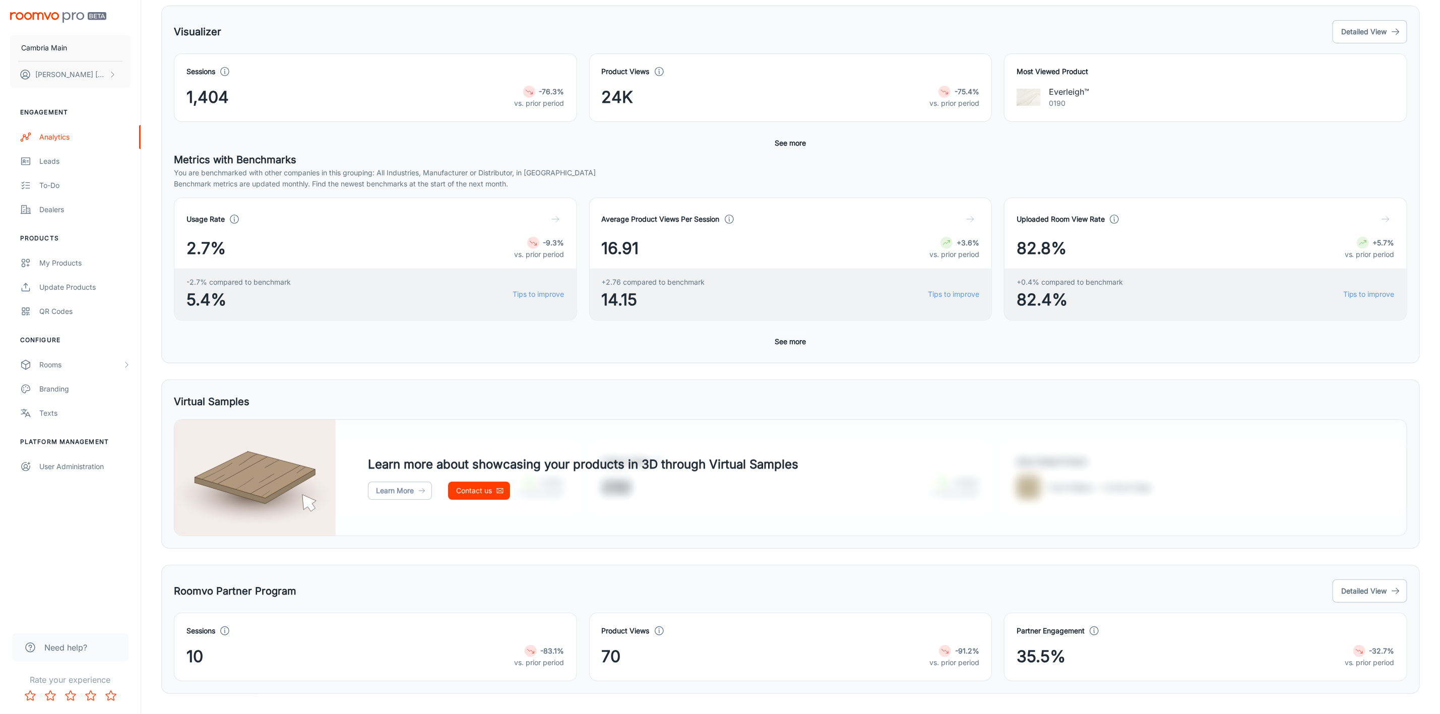 The width and height of the screenshot is (1440, 714). Describe the element at coordinates (1040, 657) in the screenshot. I see `span: 35.5%` at that location.